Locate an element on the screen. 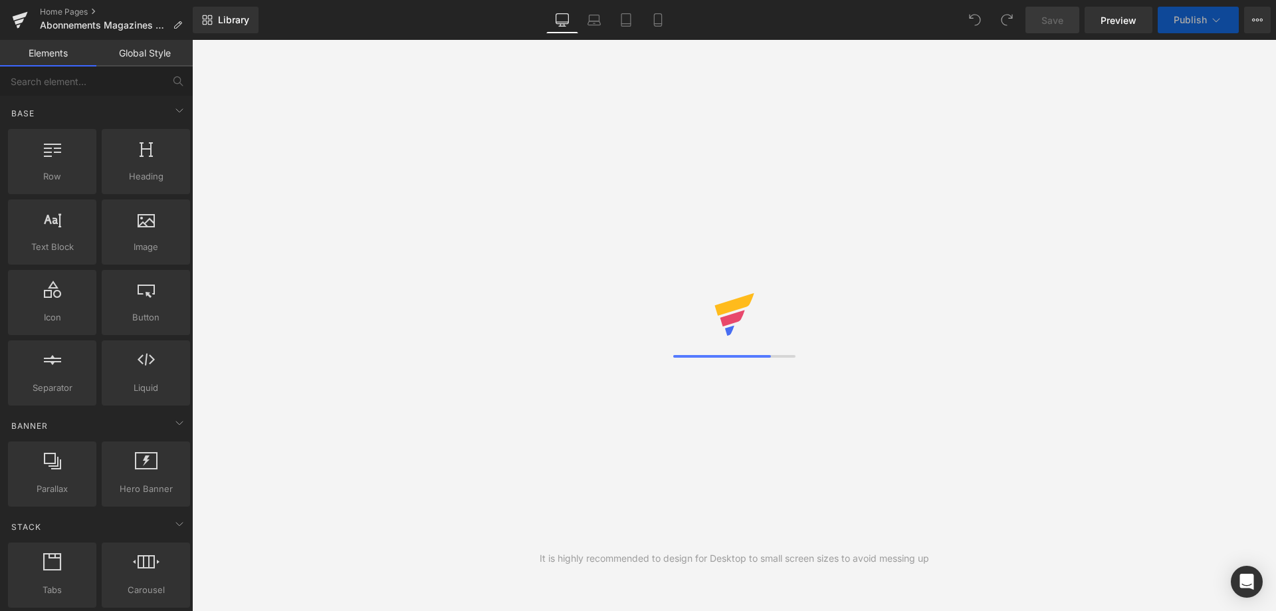  button: Redo is located at coordinates (1007, 20).